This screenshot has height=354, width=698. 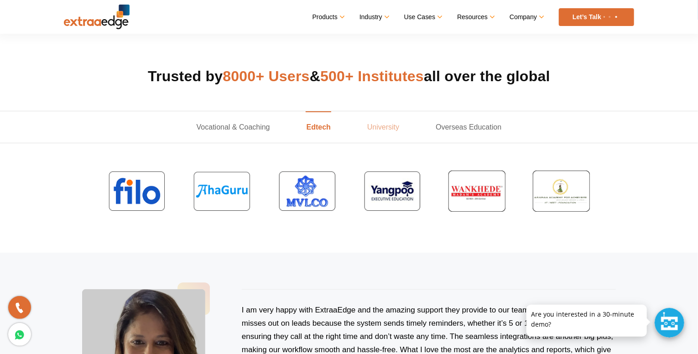 I want to click on span: 500+ Institutes, so click(x=372, y=76).